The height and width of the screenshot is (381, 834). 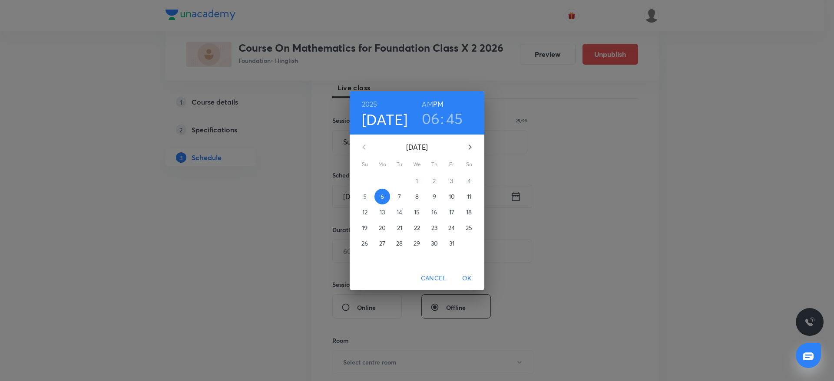 What do you see at coordinates (434, 278) in the screenshot?
I see `span: Cancel` at bounding box center [434, 278].